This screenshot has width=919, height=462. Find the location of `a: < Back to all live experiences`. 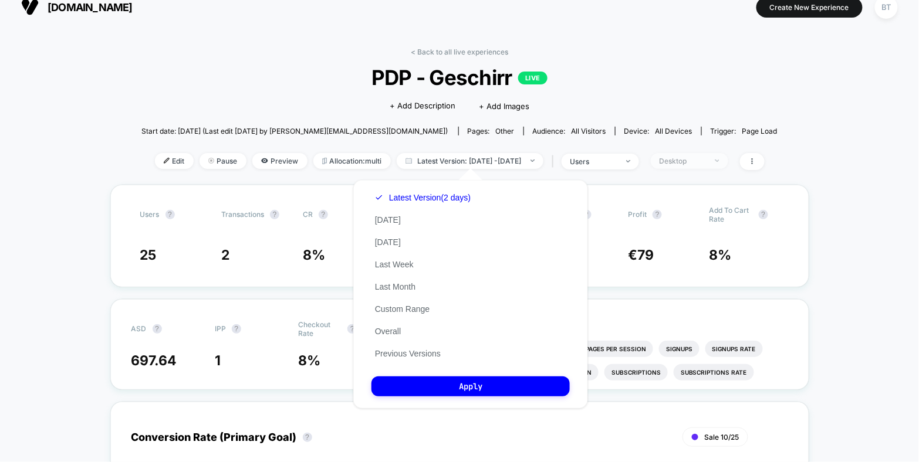

a: < Back to all live experiences is located at coordinates (459, 52).